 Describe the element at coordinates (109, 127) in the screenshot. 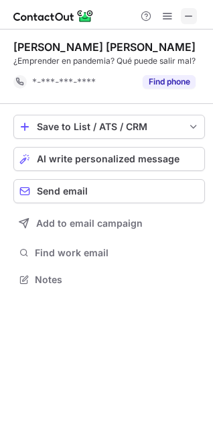

I see `div: Save to List / ATS / CRM` at that location.